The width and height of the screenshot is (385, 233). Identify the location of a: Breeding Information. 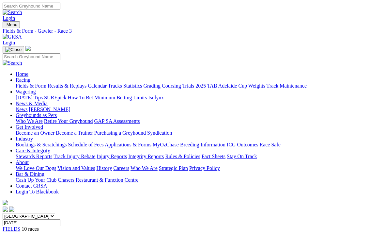
(203, 144).